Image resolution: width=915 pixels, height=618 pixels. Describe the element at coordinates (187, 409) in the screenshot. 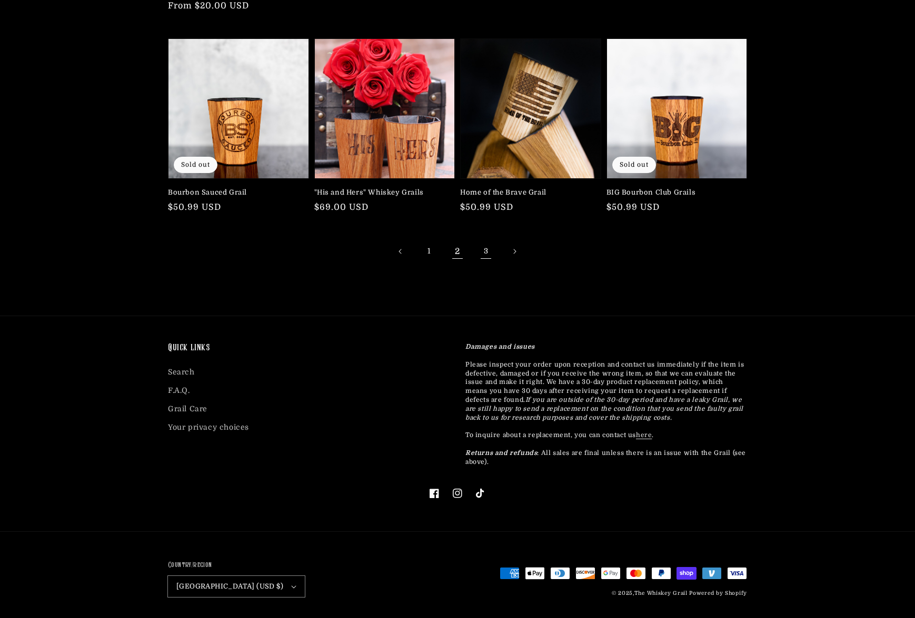

I see `a: Grail Care` at that location.